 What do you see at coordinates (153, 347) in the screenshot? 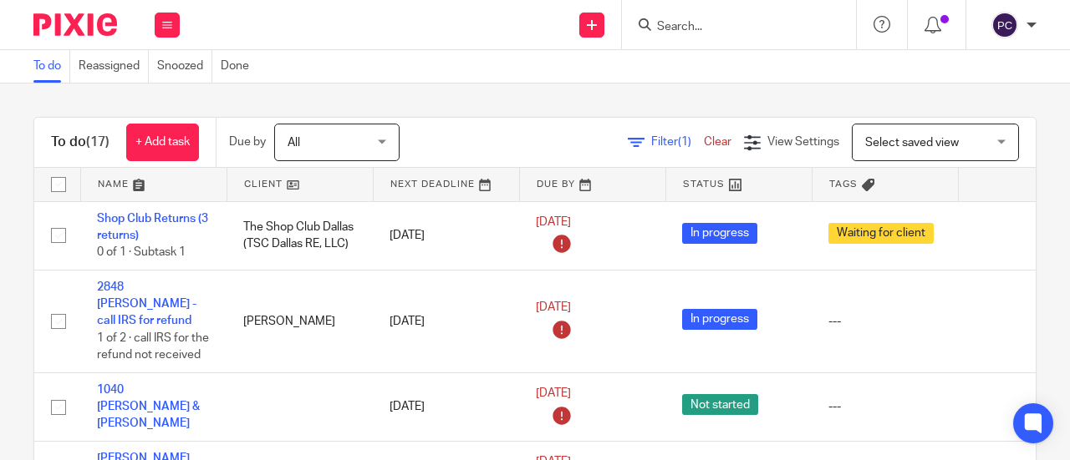
I see `span: 1 of 2 · call IRS for the refund not received` at bounding box center [153, 347].